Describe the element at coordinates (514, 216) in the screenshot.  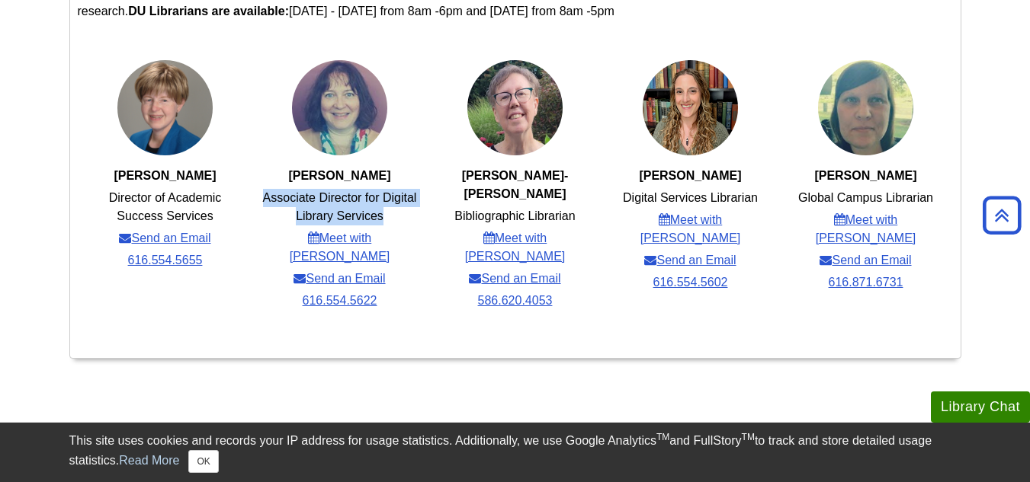
I see `li: Bibliographic Librarian` at that location.